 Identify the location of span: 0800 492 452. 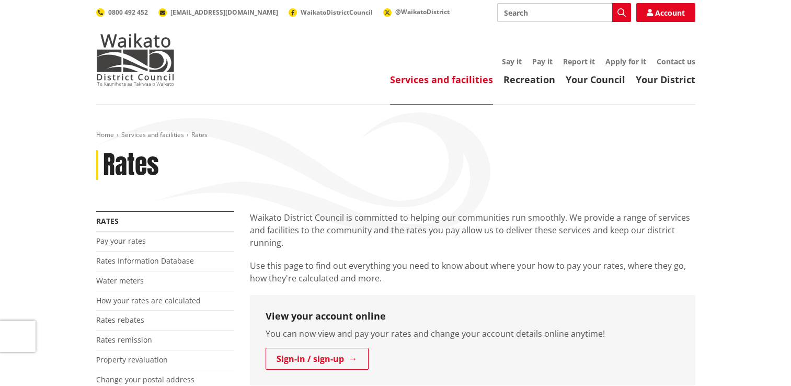
(128, 12).